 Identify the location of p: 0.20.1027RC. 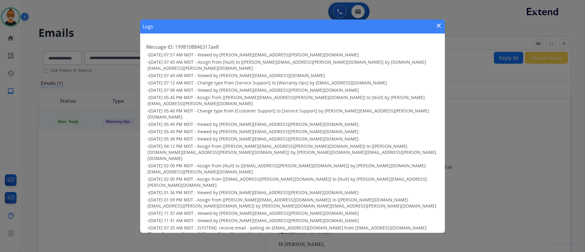
(564, 244).